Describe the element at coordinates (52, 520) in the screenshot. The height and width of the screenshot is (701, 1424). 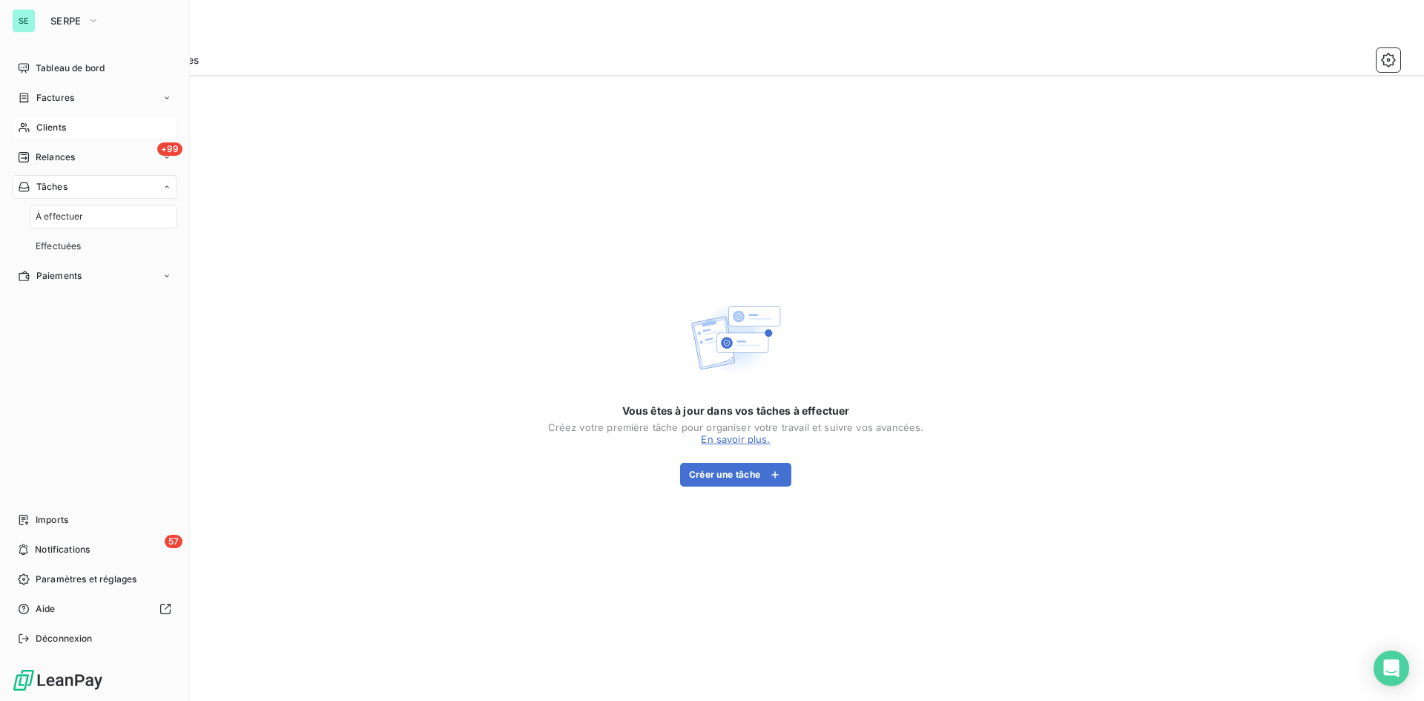
I see `span: Imports` at that location.